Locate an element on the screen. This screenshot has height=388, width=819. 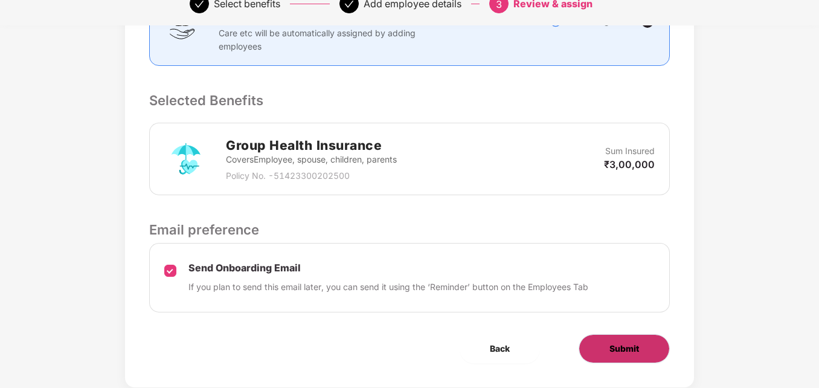
p: ₹3,00,000 is located at coordinates (629, 164).